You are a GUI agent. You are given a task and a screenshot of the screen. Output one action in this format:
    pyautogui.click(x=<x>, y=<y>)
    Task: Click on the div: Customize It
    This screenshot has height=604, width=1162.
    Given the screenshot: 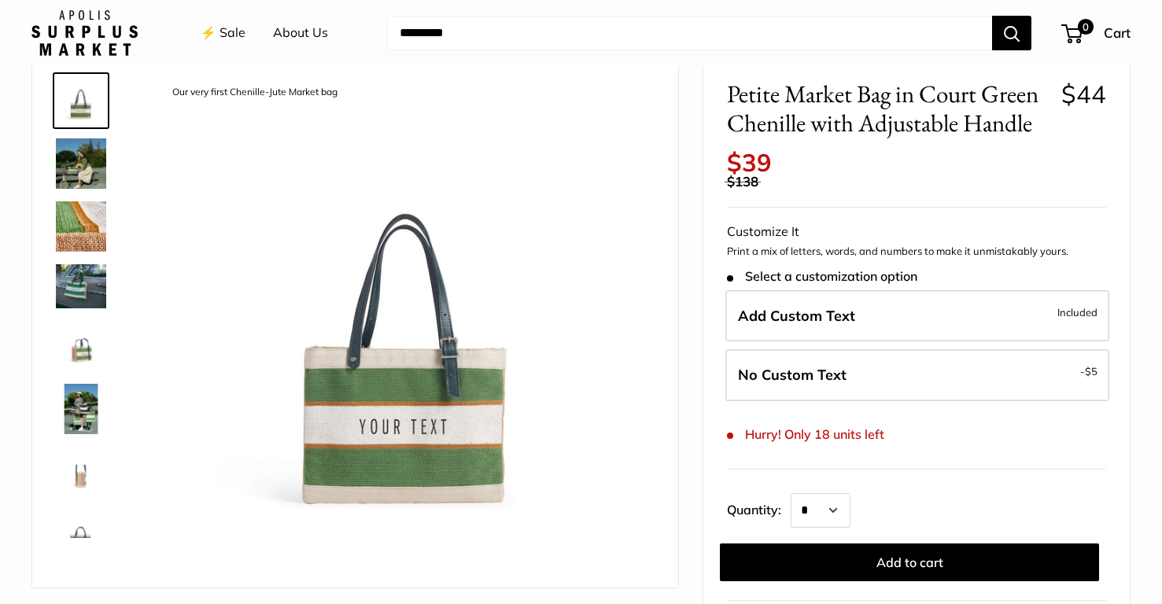 What is the action you would take?
    pyautogui.click(x=917, y=232)
    